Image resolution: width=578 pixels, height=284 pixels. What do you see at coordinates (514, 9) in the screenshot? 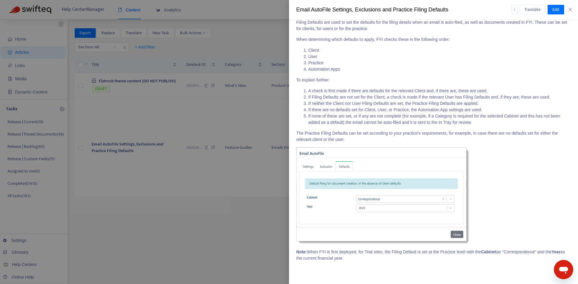
I see `span: more` at bounding box center [514, 9].